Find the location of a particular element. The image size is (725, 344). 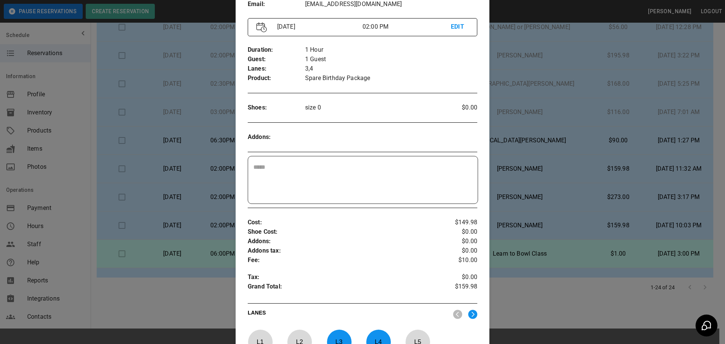

p: Grand Total : is located at coordinates (343, 288).